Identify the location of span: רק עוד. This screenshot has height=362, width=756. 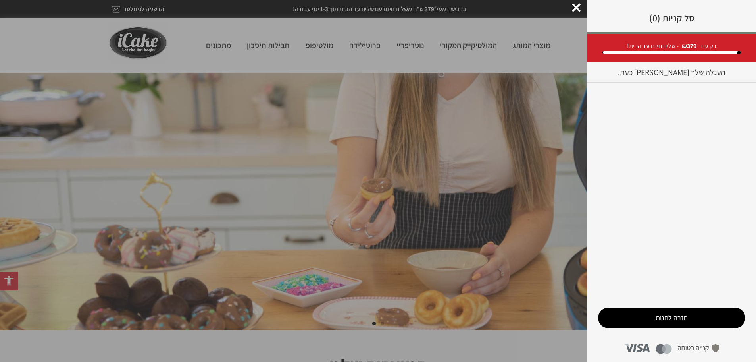
(708, 46).